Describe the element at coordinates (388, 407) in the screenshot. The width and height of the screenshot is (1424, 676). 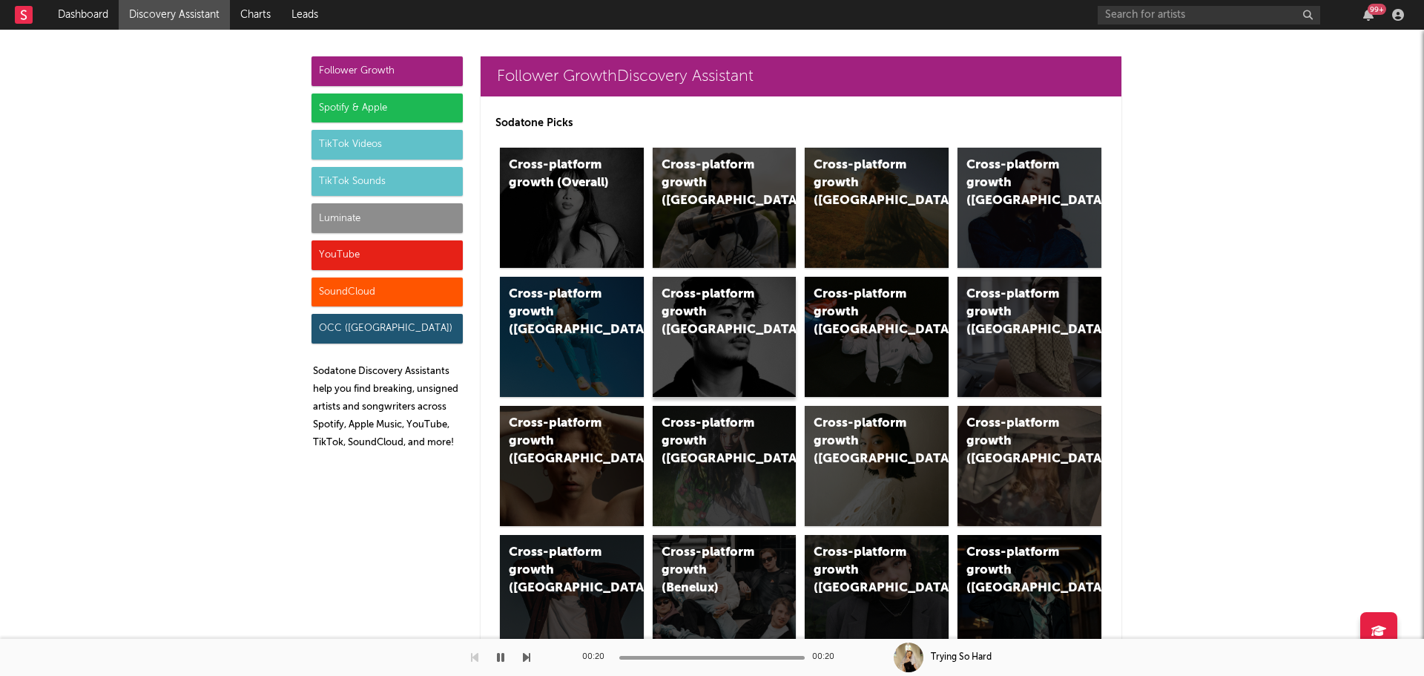
I see `p: Sodatone Discovery Assistants help you find breaking, unsigned artists and songwriters across Spo...` at that location.